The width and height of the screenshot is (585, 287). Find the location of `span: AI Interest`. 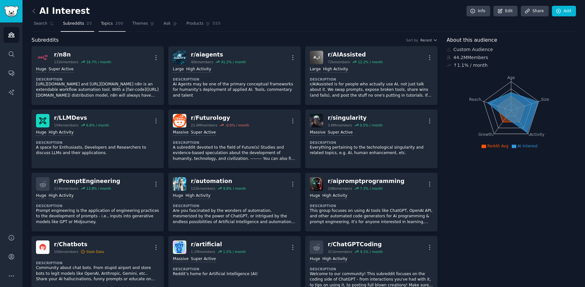

span: AI Interest is located at coordinates (527, 146).